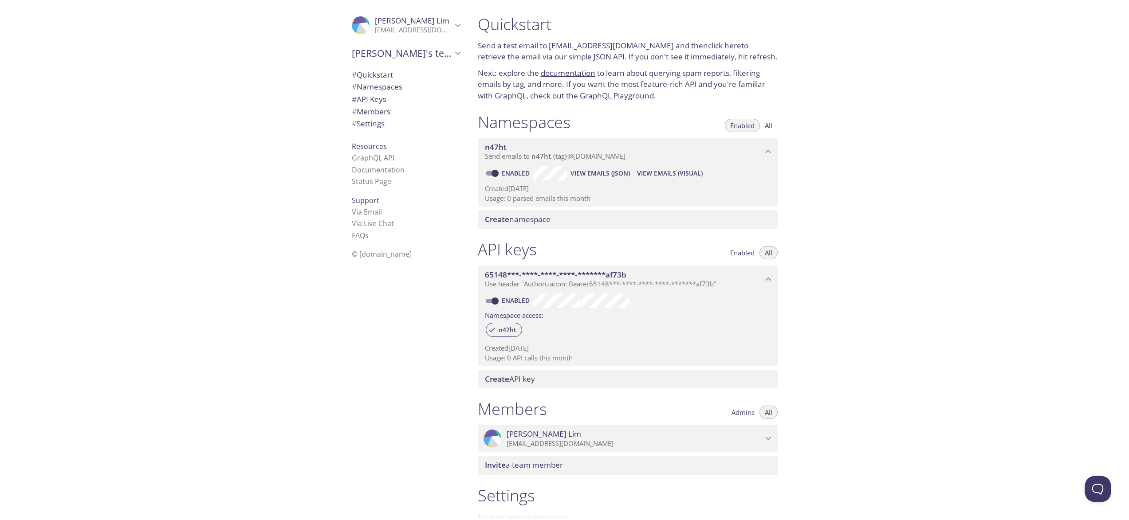 The width and height of the screenshot is (1129, 520). I want to click on span: View Emails (Visual), so click(670, 173).